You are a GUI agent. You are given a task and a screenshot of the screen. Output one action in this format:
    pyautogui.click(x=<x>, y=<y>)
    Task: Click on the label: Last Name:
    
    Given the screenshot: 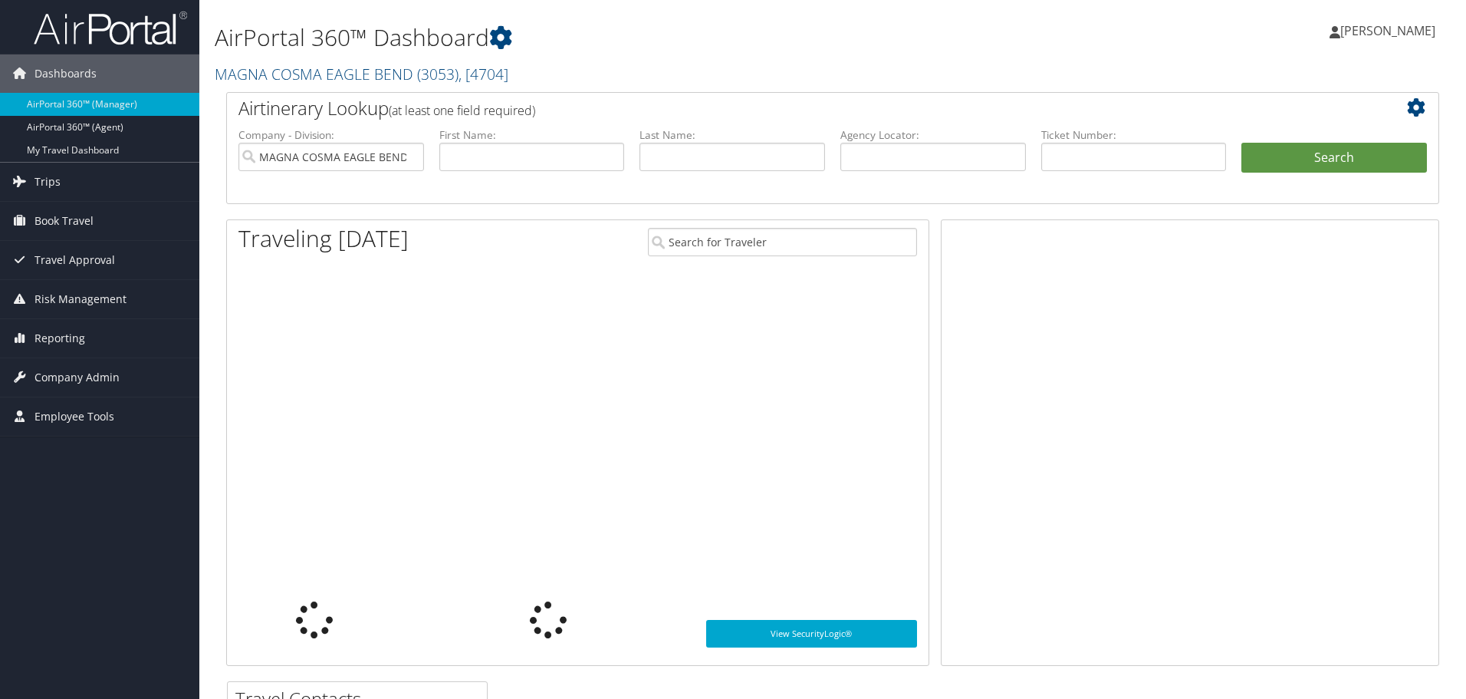 What is the action you would take?
    pyautogui.click(x=732, y=135)
    